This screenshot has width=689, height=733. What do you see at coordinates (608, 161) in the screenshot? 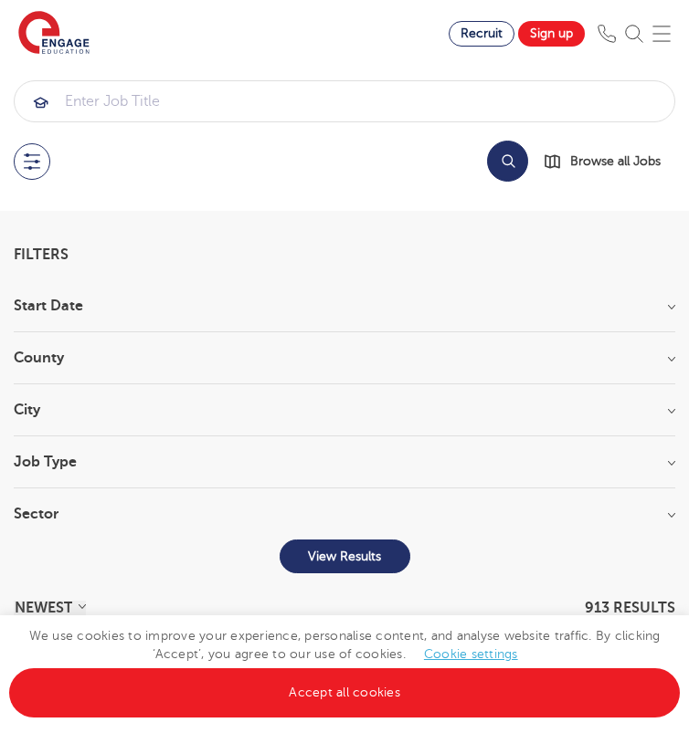
I see `a: Browse all Jobs` at bounding box center [608, 161].